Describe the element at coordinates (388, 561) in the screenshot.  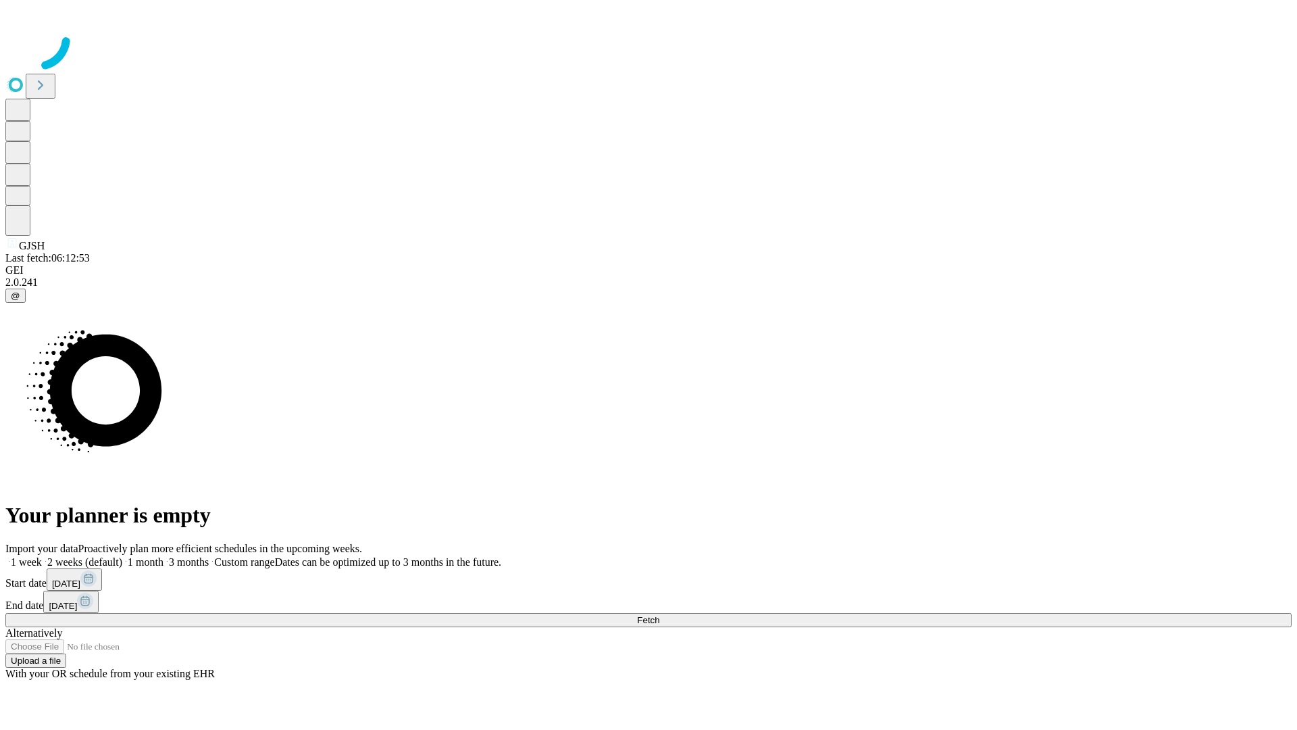
I see `span: Dates can be optimized up to 3 months in the future.` at that location.